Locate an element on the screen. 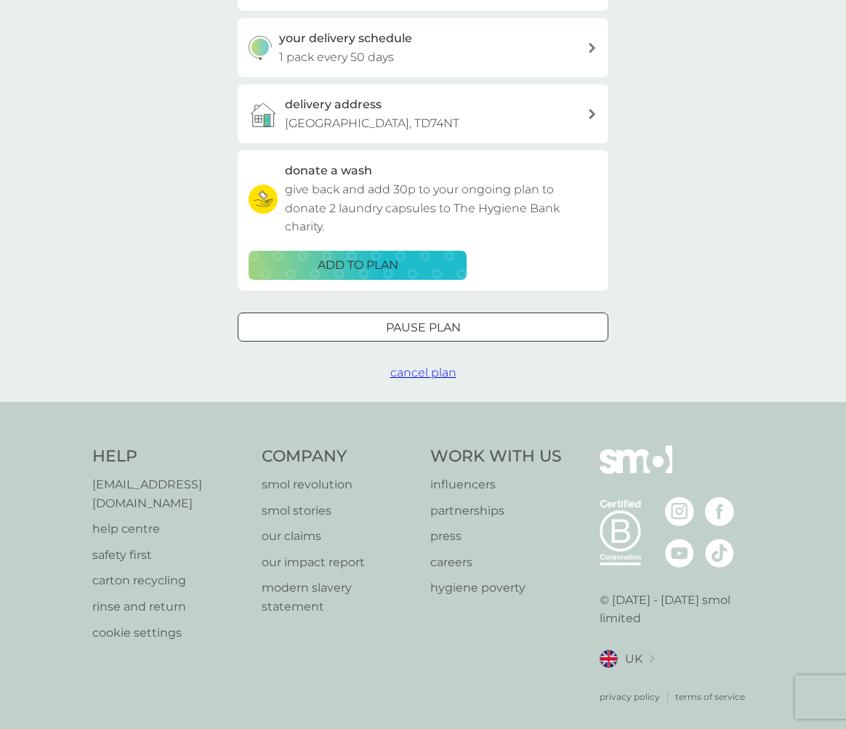 The width and height of the screenshot is (846, 729). span: UK is located at coordinates (634, 659).